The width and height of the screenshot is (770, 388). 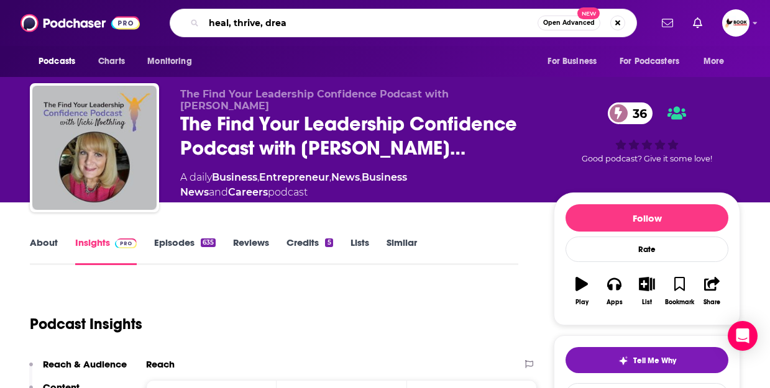 I want to click on div: Rate, so click(x=647, y=249).